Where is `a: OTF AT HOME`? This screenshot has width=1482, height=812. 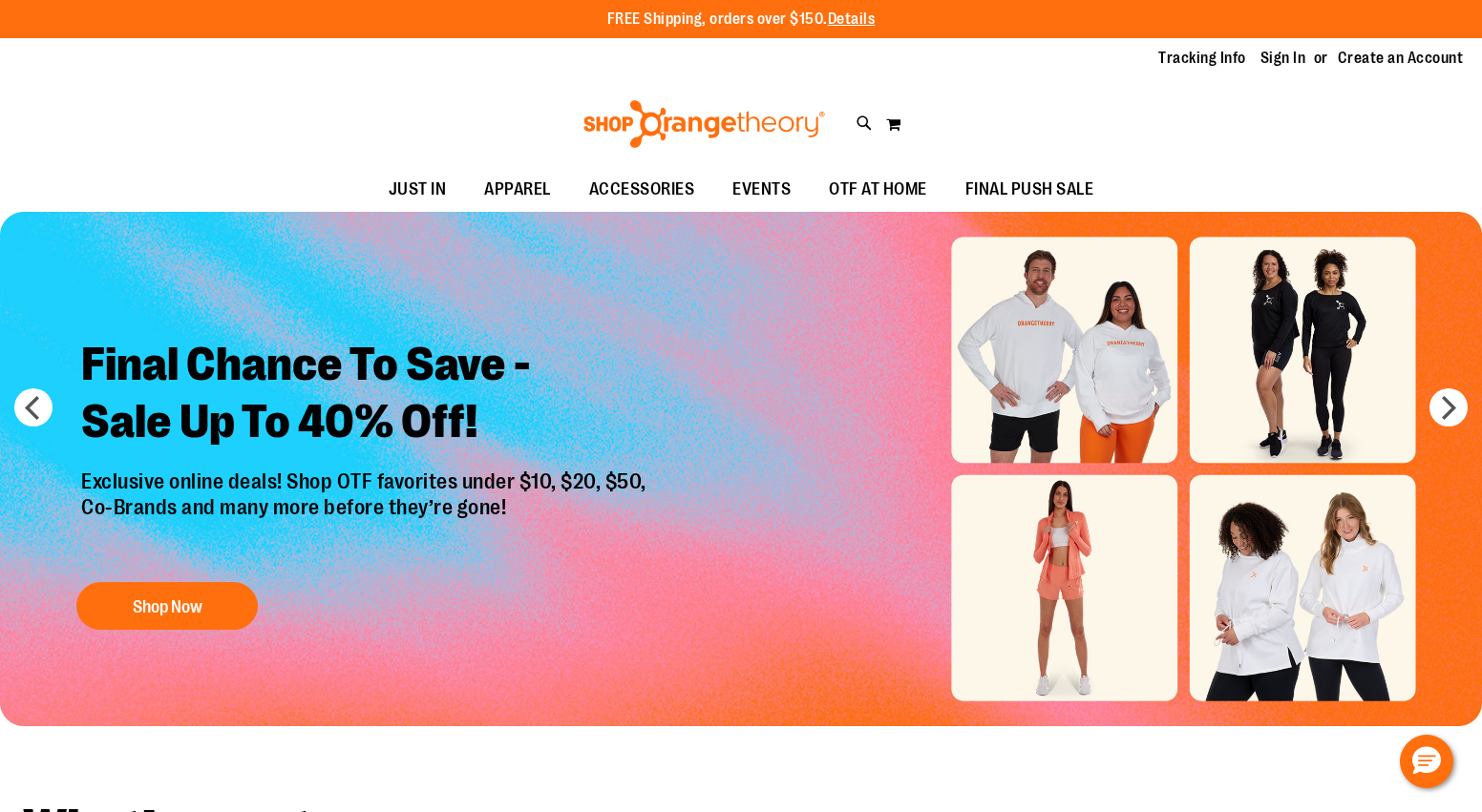 a: OTF AT HOME is located at coordinates (877, 190).